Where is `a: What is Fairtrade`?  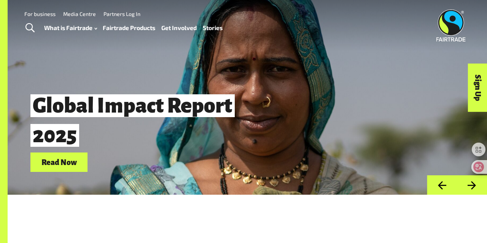
a: What is Fairtrade is located at coordinates (70, 28).